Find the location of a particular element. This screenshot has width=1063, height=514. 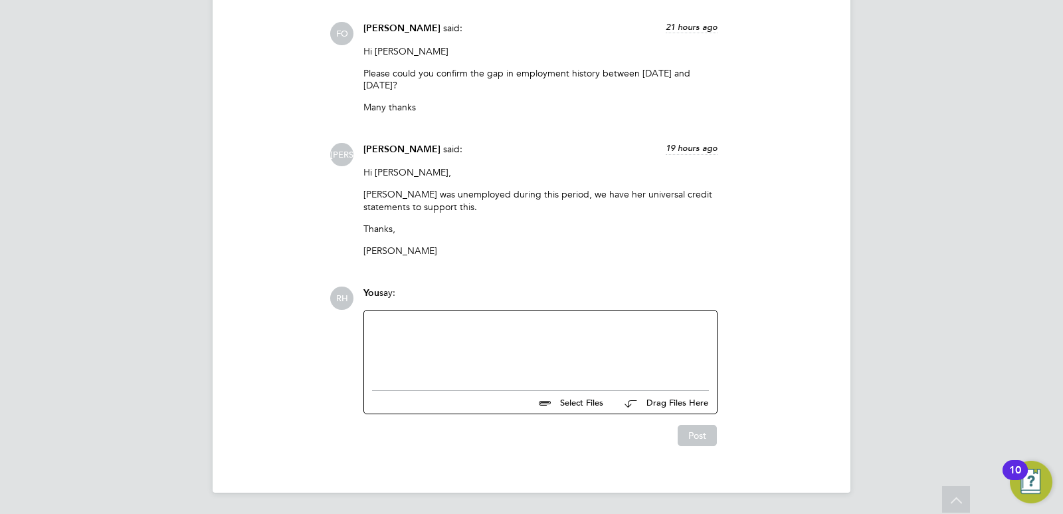

span: You is located at coordinates (371, 292).